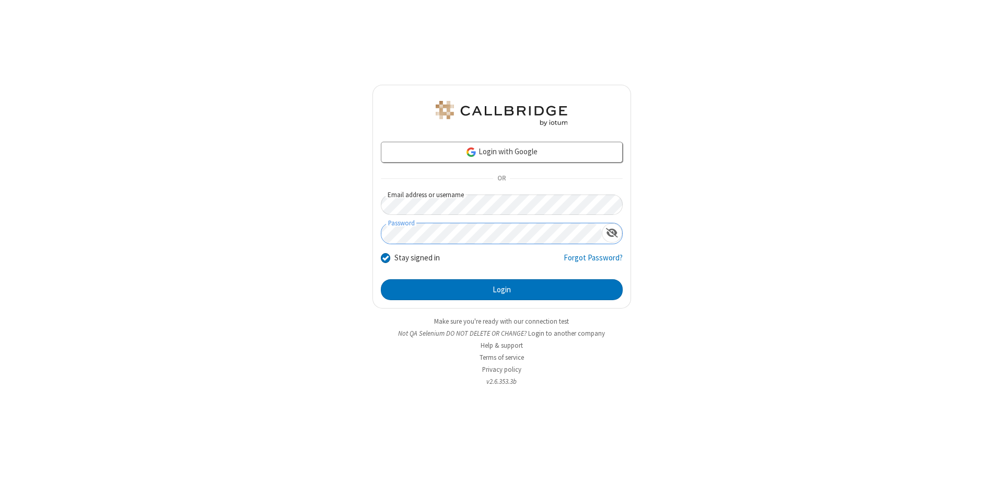 The width and height of the screenshot is (1003, 479). Describe the element at coordinates (417, 258) in the screenshot. I see `label: Stay signed in` at that location.